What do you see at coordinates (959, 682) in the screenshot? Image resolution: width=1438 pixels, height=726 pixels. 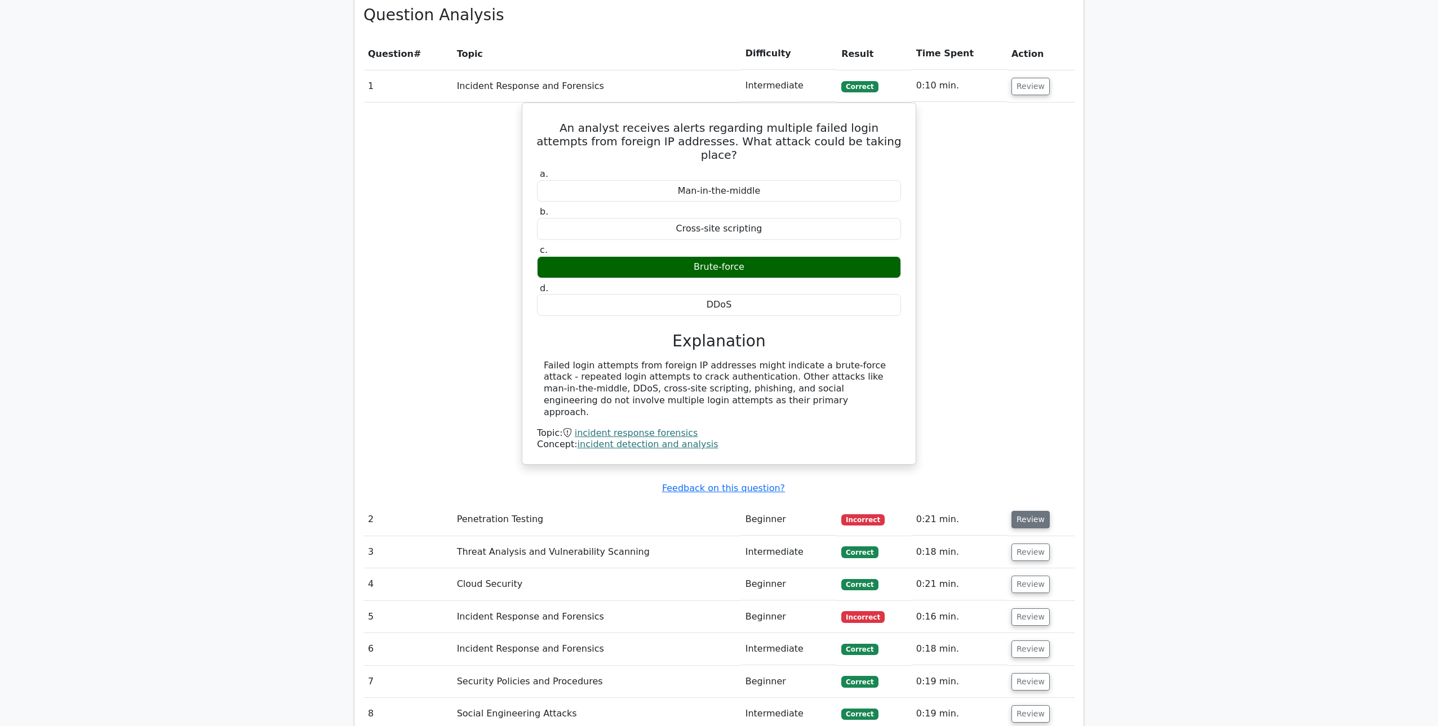 I see `td: 0:19 min.` at bounding box center [959, 682].